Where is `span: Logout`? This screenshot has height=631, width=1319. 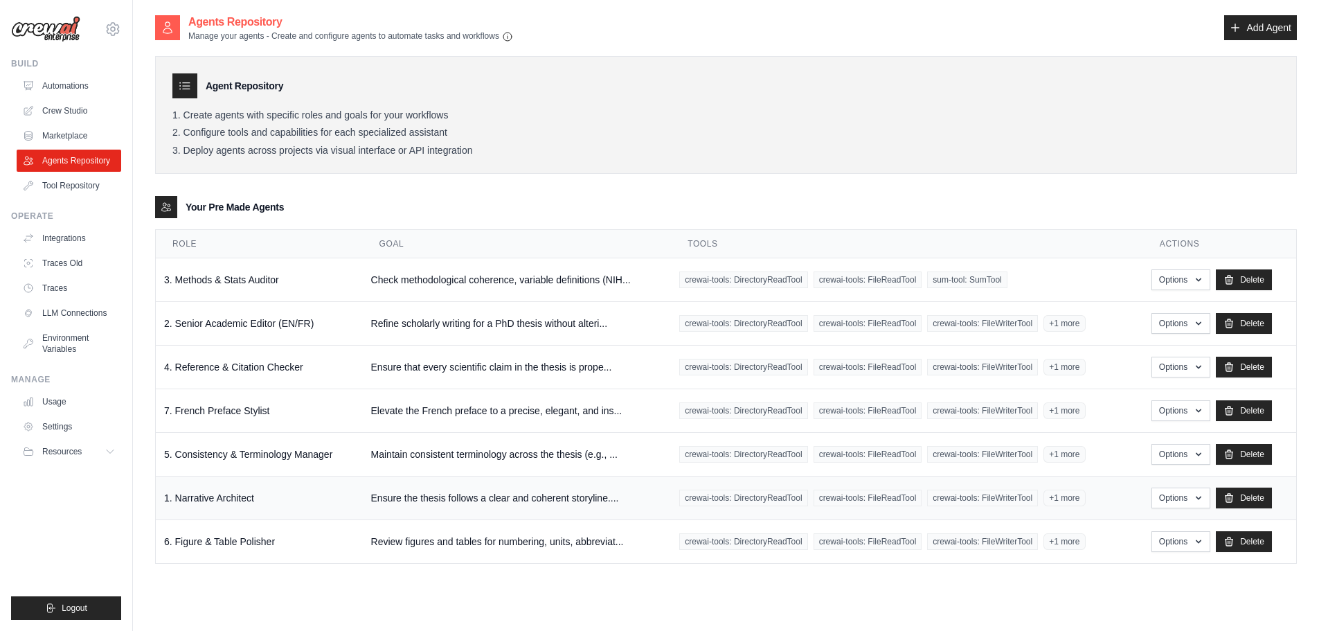 span: Logout is located at coordinates (74, 608).